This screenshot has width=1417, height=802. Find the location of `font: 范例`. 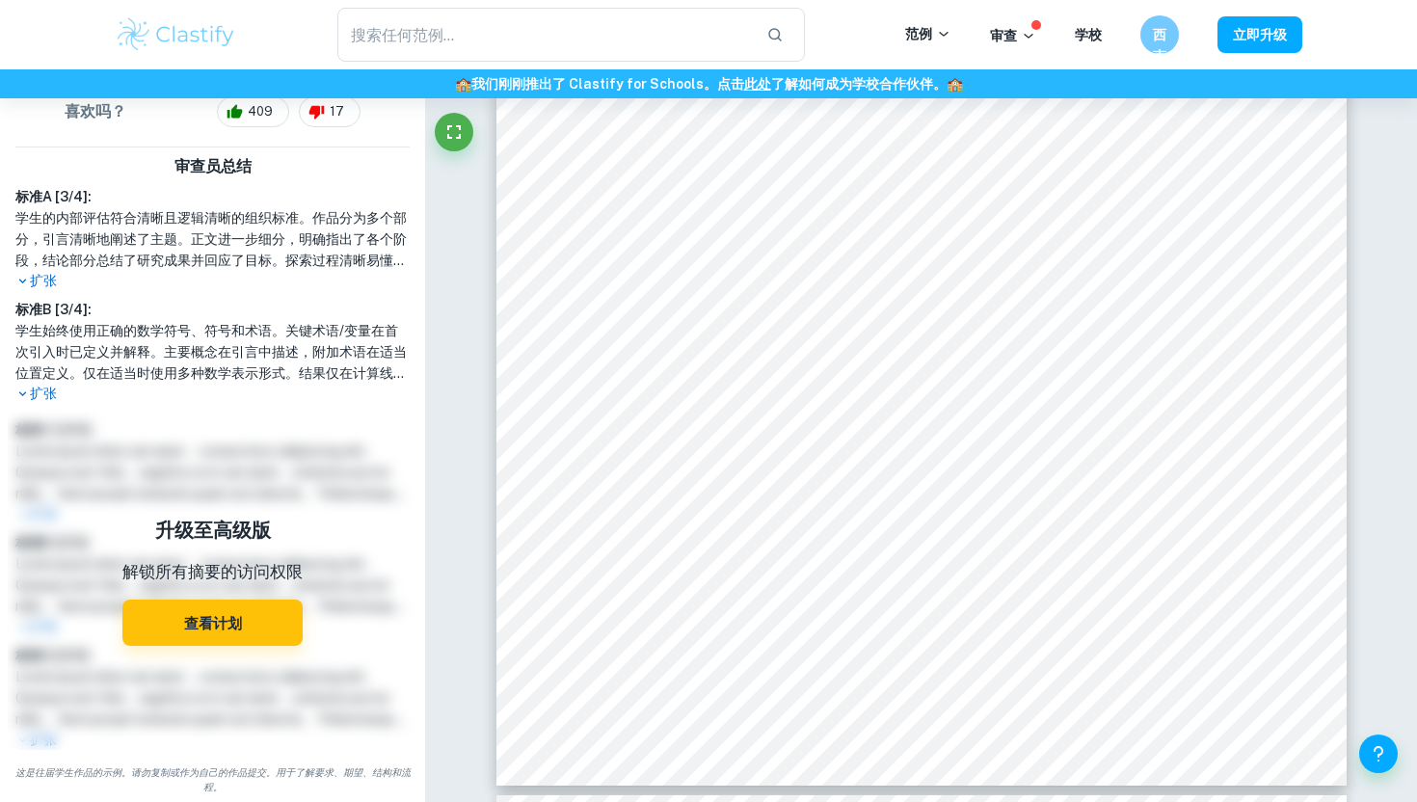

font: 范例 is located at coordinates (919, 34).